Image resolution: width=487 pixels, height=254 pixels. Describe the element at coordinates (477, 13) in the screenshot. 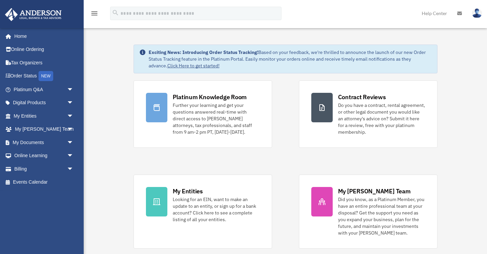

I see `img: User Pic` at that location.